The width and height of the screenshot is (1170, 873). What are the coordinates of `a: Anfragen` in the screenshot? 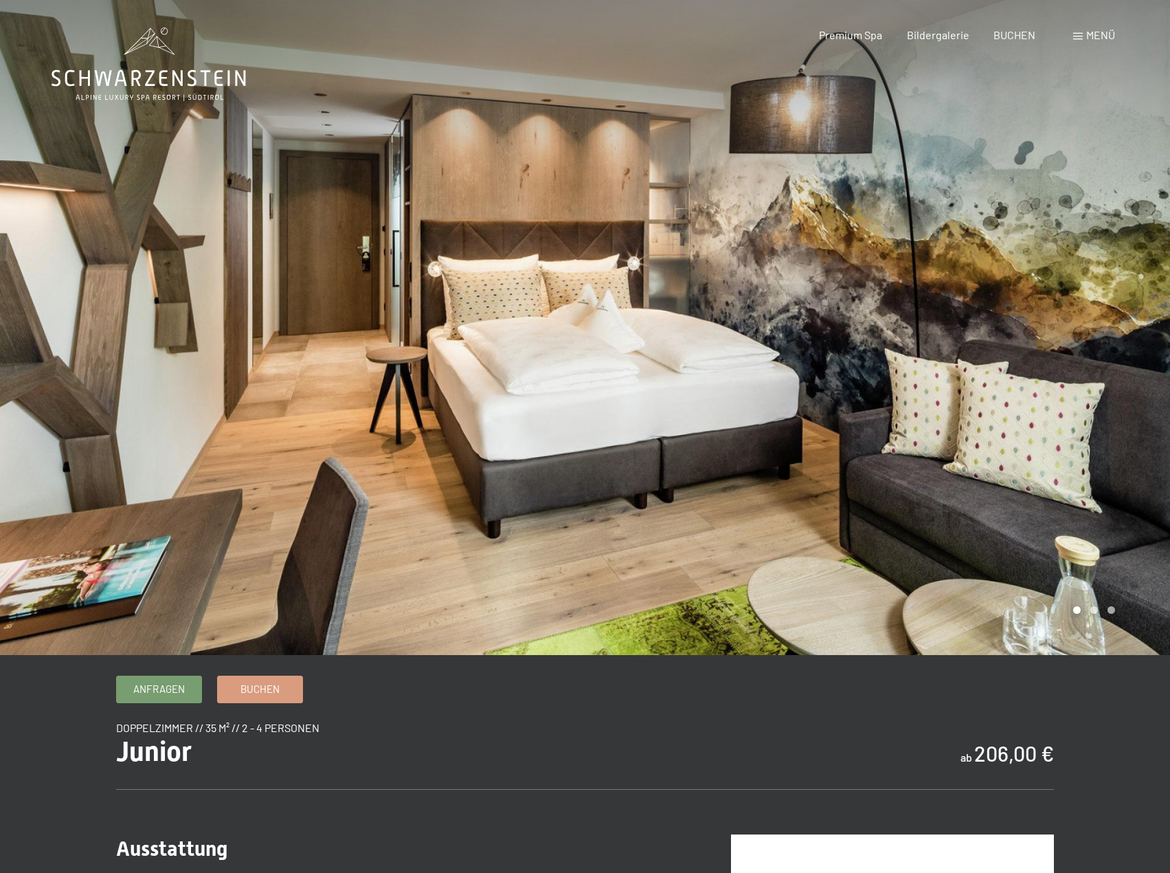 It's located at (159, 689).